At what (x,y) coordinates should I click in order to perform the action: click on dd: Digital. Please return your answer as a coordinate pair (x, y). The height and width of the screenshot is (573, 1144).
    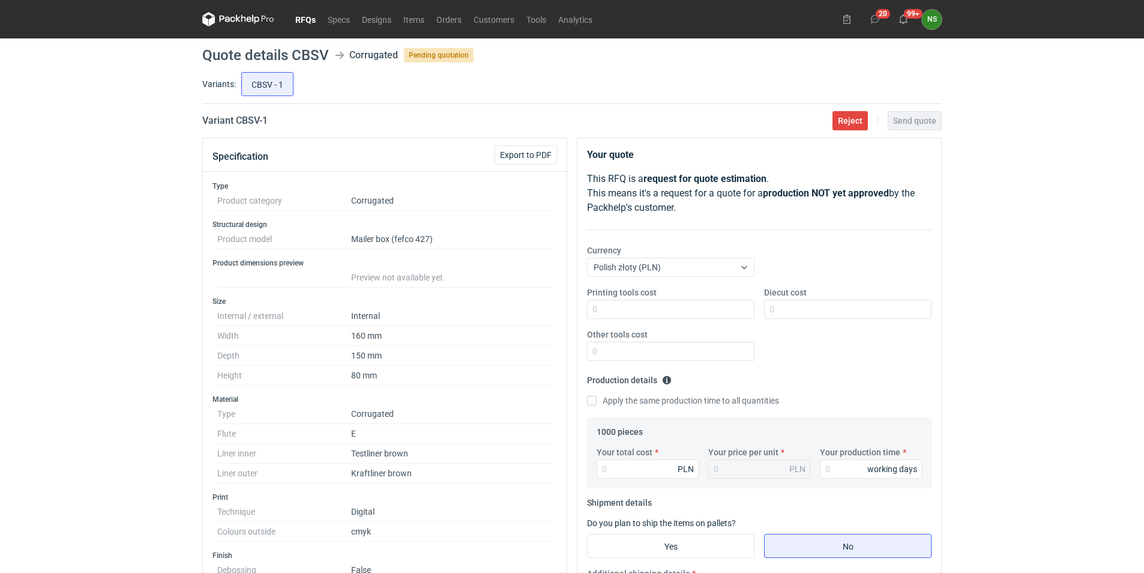
    Looking at the image, I should click on (451, 511).